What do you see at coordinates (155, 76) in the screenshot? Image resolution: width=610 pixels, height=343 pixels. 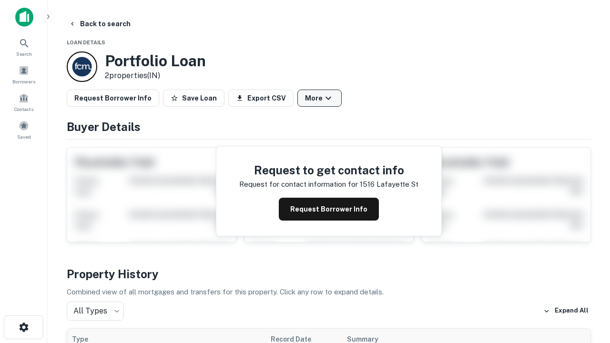 I see `p: 2 properties (IN)` at bounding box center [155, 76].